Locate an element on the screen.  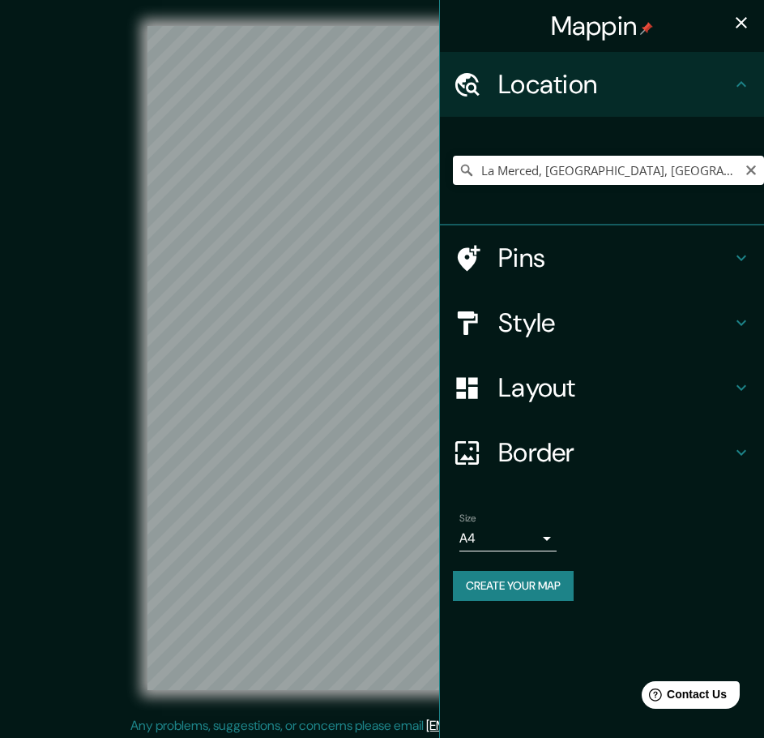
h4: Mappin is located at coordinates (602, 26).